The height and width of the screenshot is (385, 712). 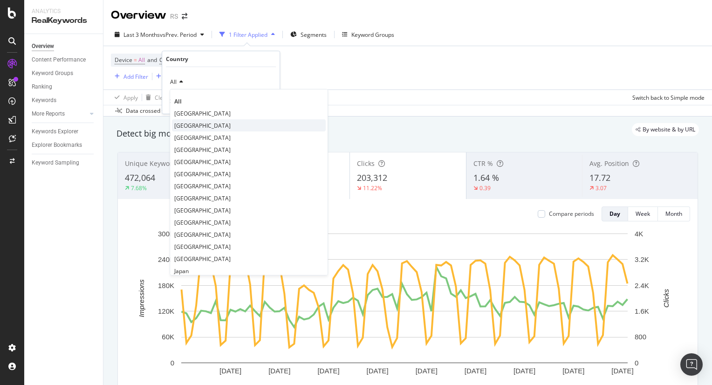 What do you see at coordinates (372, 188) in the screenshot?
I see `div: 11.22%` at bounding box center [372, 188].